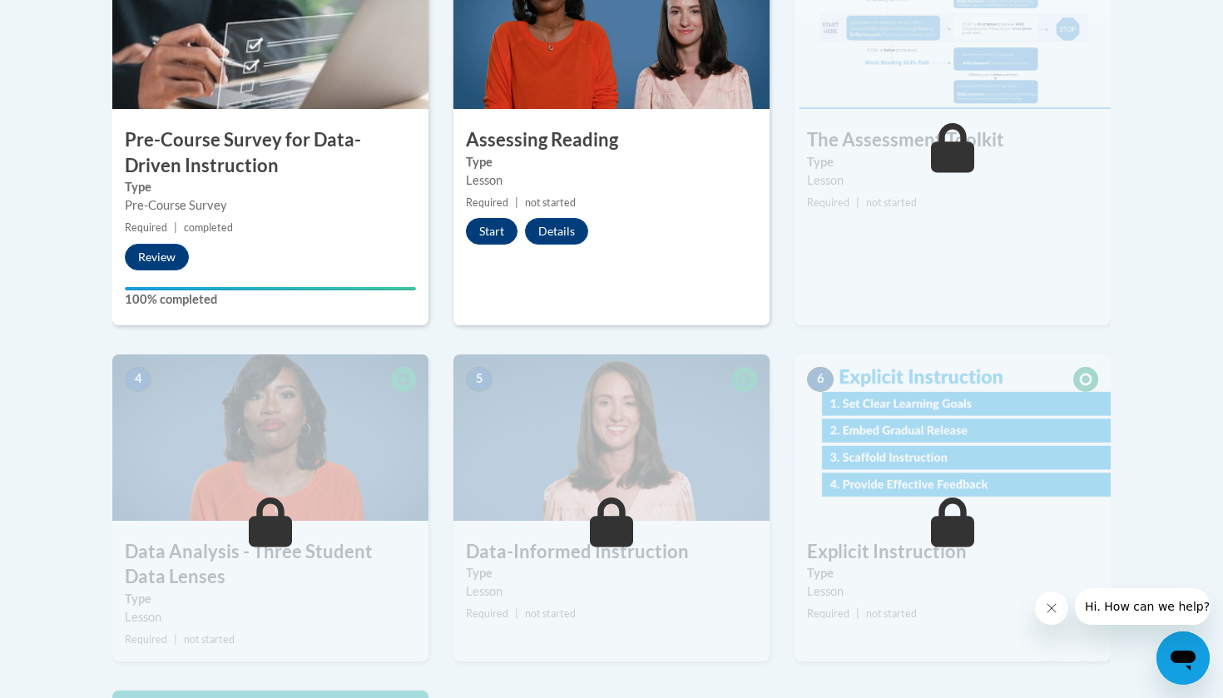  I want to click on button: Details, so click(556, 231).